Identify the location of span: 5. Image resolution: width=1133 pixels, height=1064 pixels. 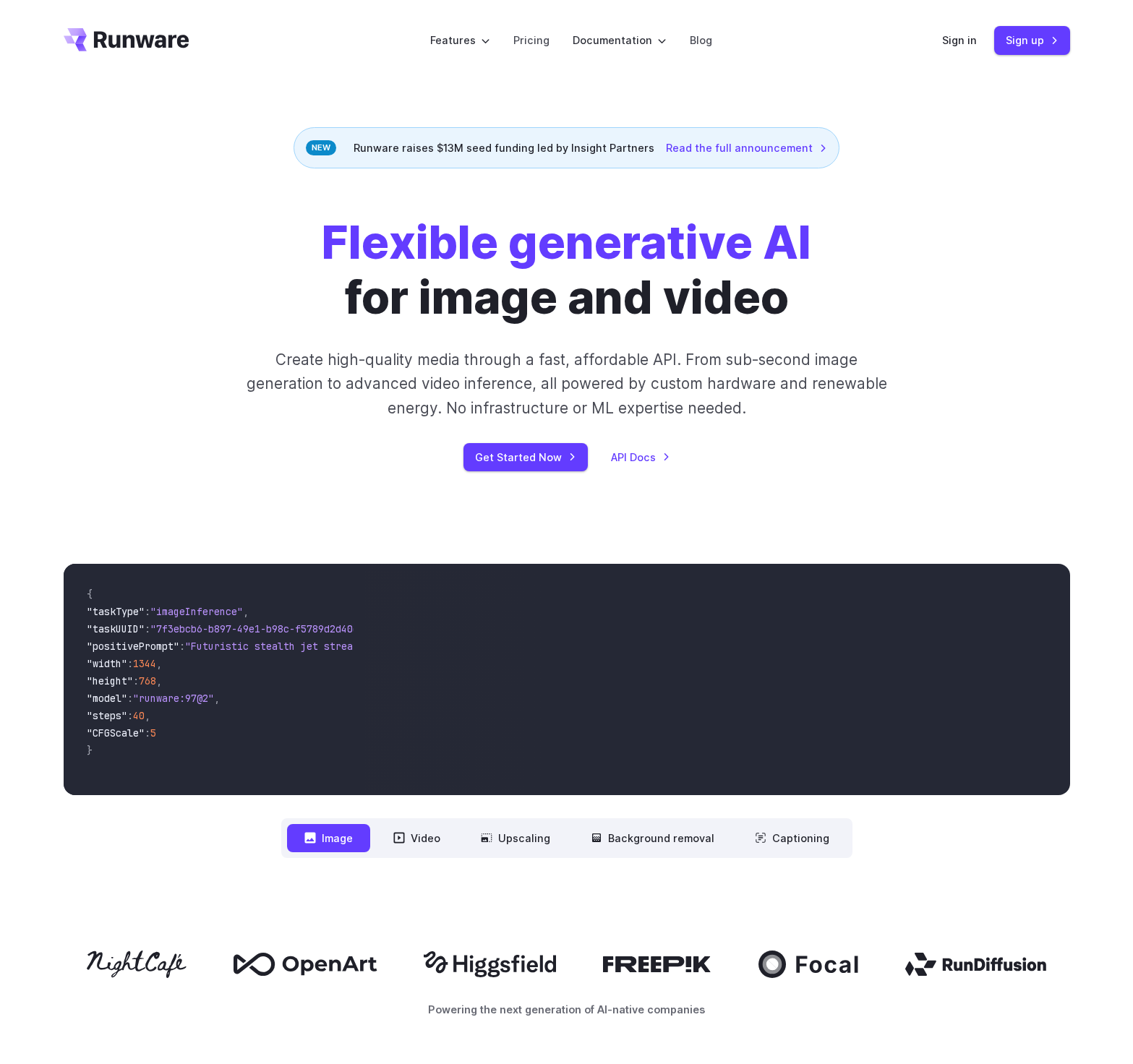
(153, 733).